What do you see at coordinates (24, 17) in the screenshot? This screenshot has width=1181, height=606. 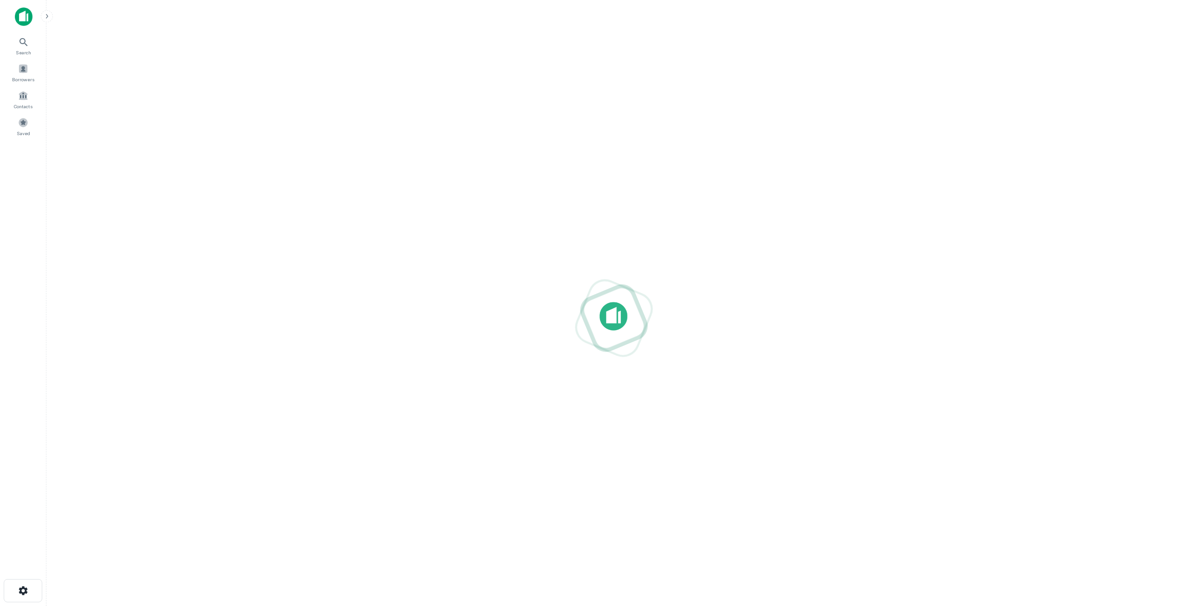 I see `img: capitalize-icon.png` at bounding box center [24, 17].